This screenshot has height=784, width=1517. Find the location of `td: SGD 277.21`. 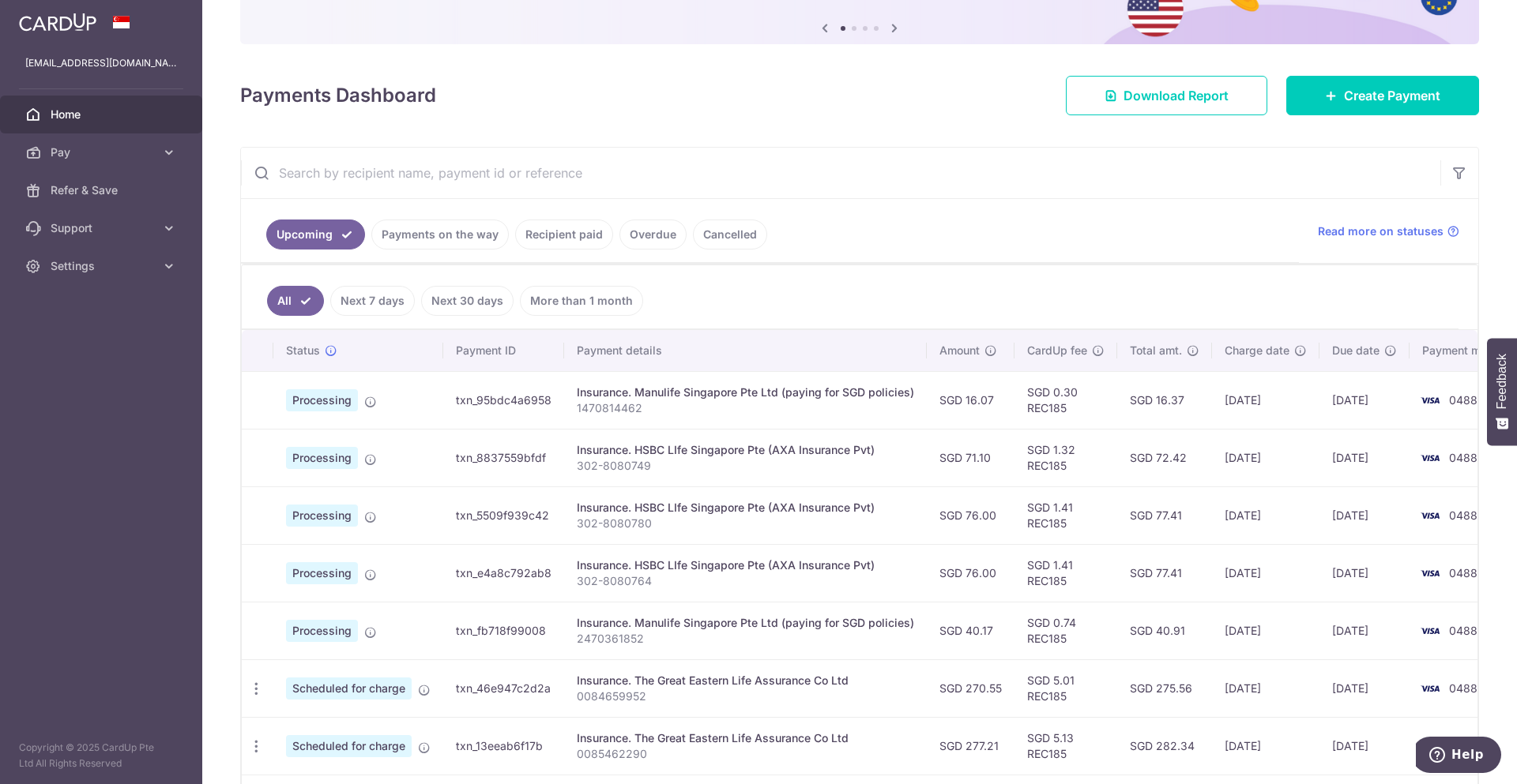

td: SGD 277.21 is located at coordinates (970, 746).